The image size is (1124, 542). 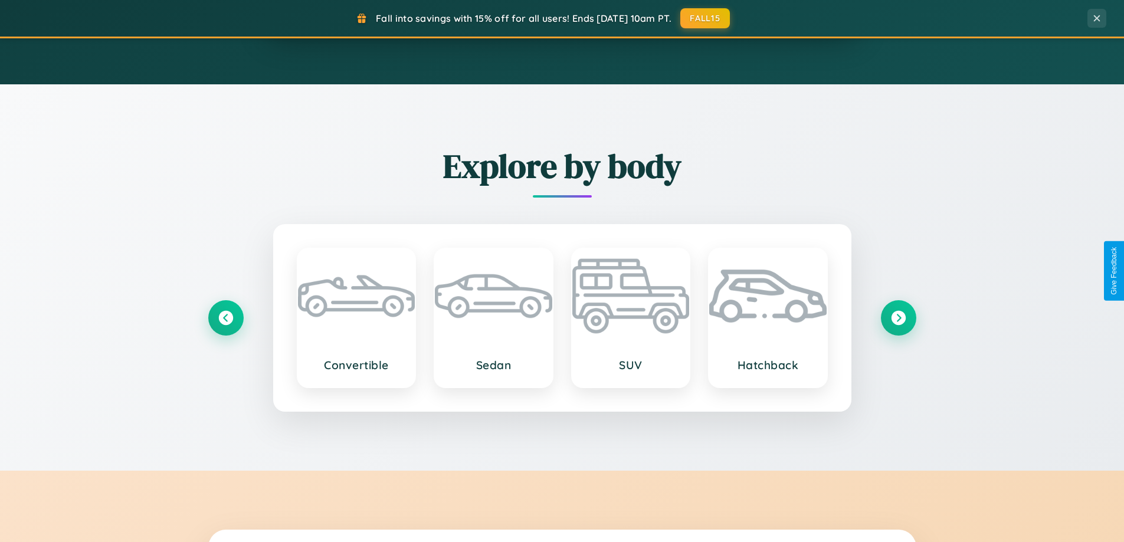 I want to click on h2: Explore by body, so click(x=562, y=166).